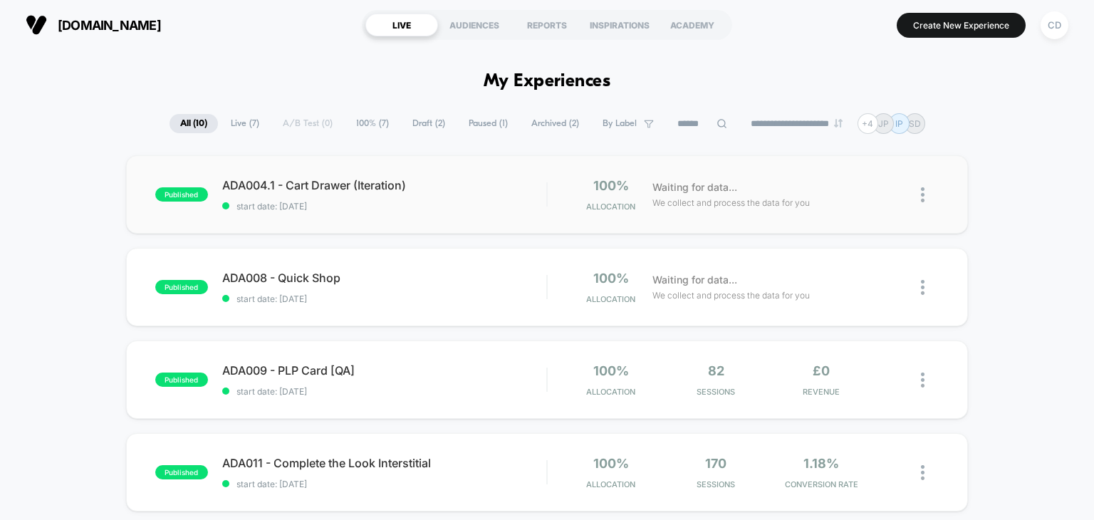 This screenshot has height=520, width=1094. What do you see at coordinates (547, 81) in the screenshot?
I see `h1: My Experiences` at bounding box center [547, 81].